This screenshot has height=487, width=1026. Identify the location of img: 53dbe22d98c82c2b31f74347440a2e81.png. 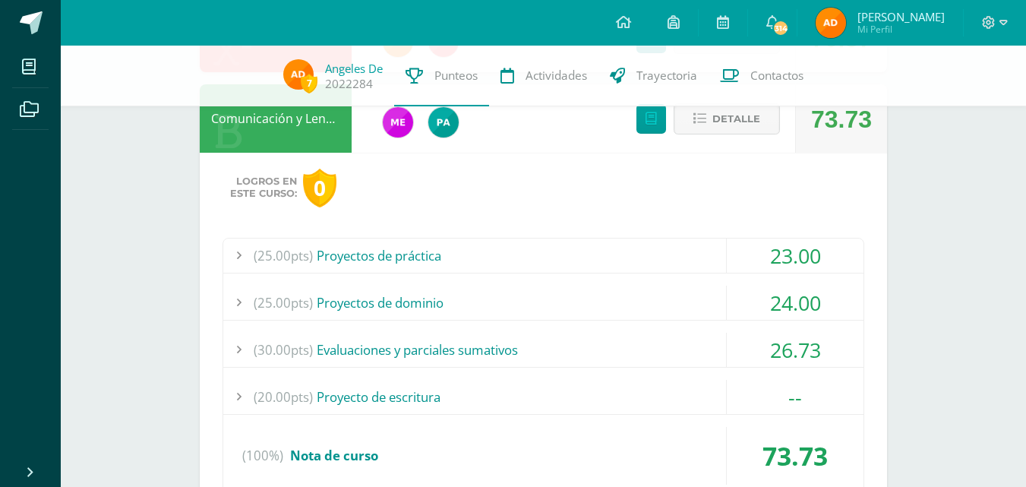
(444, 122).